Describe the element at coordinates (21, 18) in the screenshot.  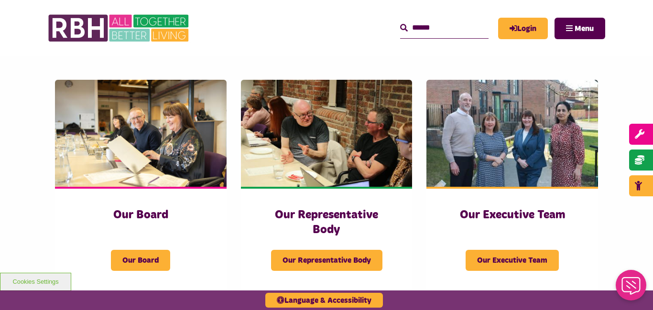
I see `div: Close Web Assistant` at that location.